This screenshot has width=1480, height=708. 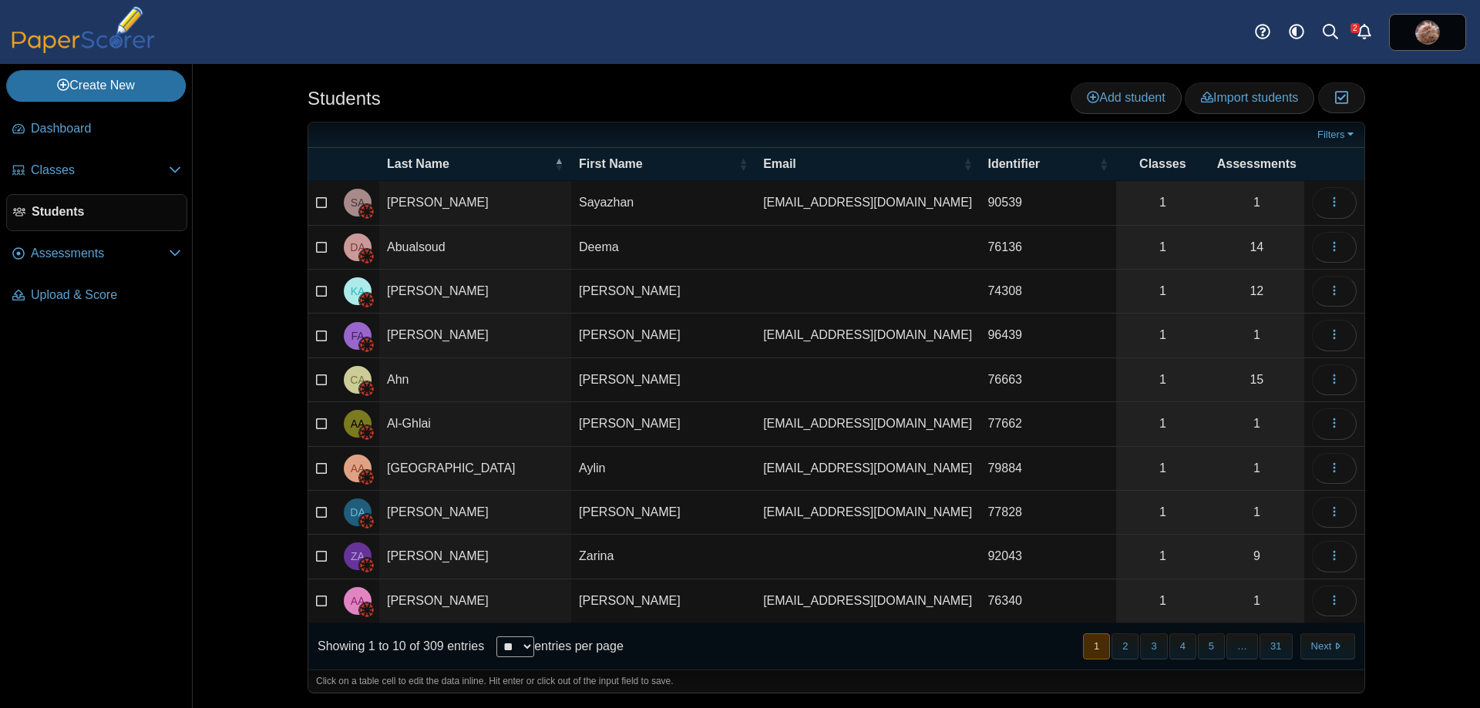 What do you see at coordinates (106, 212) in the screenshot?
I see `span: Students` at bounding box center [106, 212].